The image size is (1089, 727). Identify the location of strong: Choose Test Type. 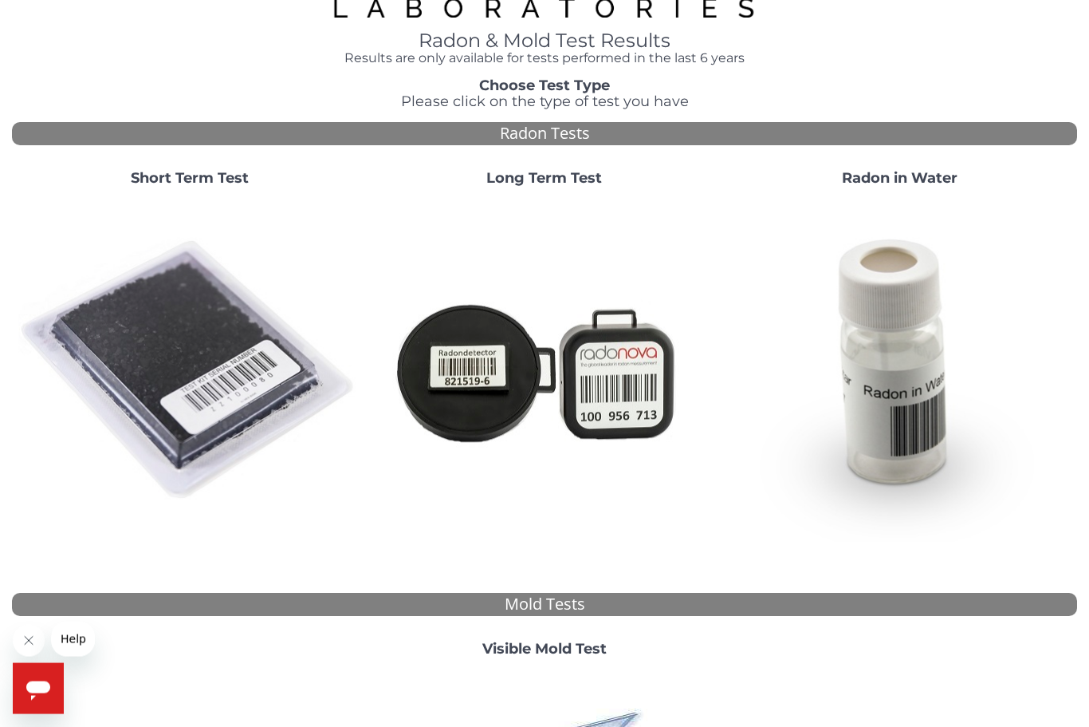
(545, 85).